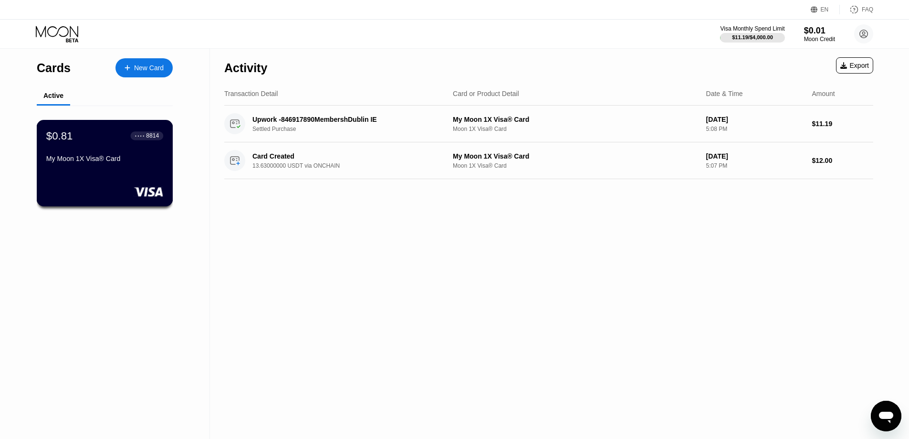 This screenshot has height=439, width=909. What do you see at coordinates (842, 160) in the screenshot?
I see `div: $12.00` at bounding box center [842, 160].